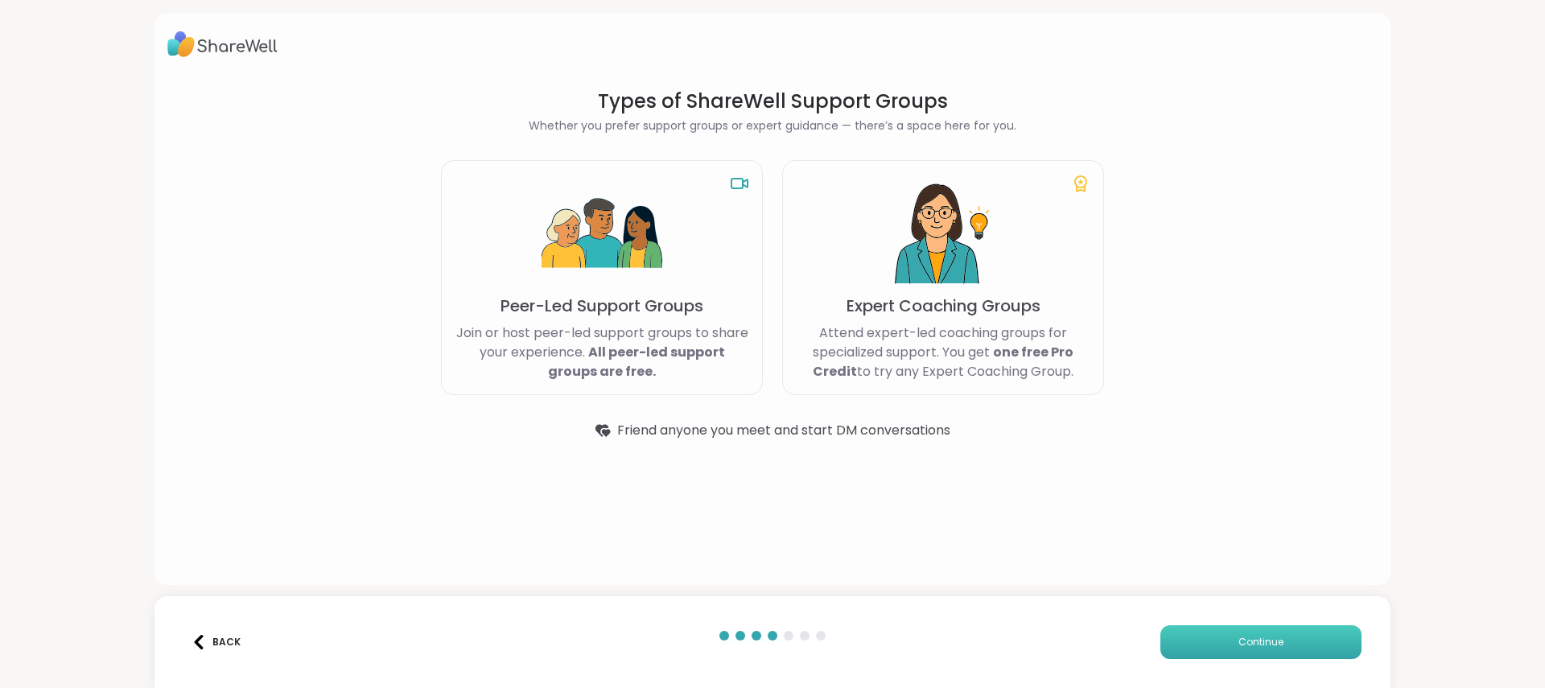 The image size is (1545, 688). I want to click on p: Expert Coaching Groups, so click(943, 306).